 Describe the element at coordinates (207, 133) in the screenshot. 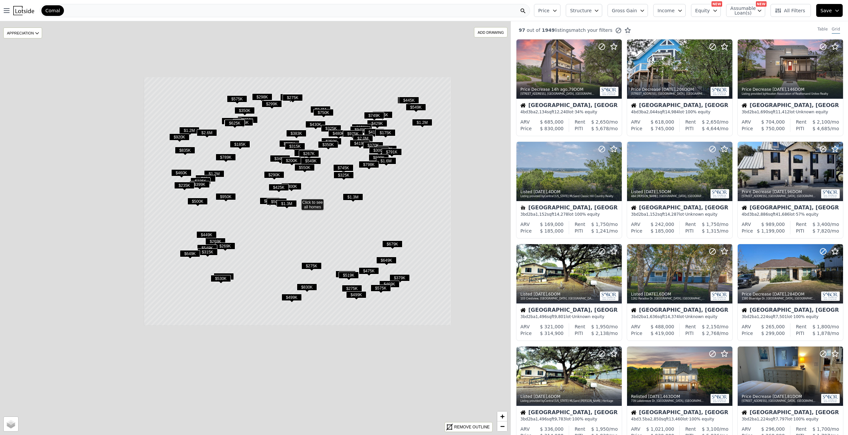

I see `span: $2.6M` at that location.